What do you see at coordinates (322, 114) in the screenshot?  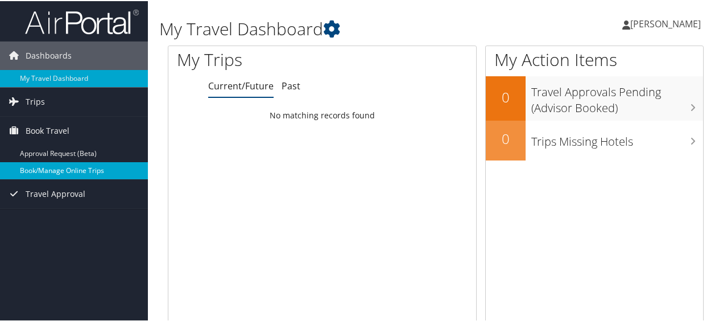 I see `td: No matching records found` at bounding box center [322, 114].